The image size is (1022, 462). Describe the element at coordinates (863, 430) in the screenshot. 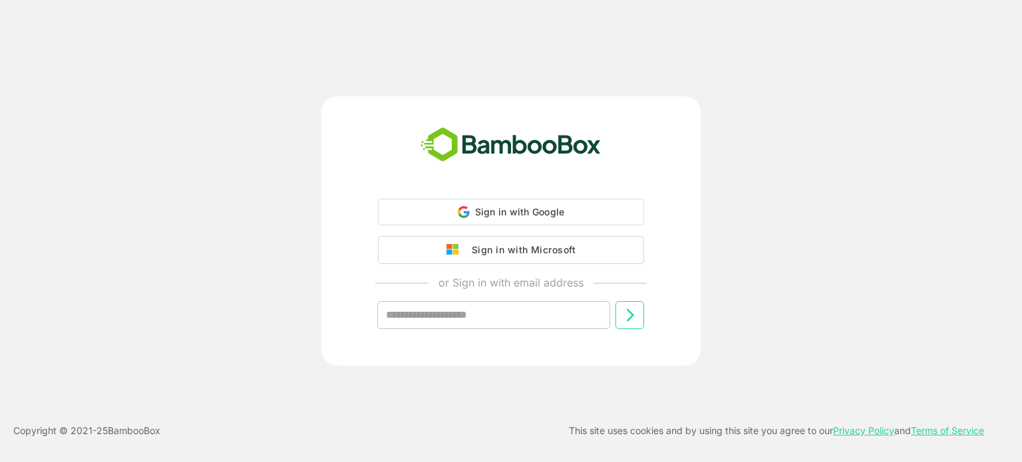

I see `a: Privacy Policy` at that location.